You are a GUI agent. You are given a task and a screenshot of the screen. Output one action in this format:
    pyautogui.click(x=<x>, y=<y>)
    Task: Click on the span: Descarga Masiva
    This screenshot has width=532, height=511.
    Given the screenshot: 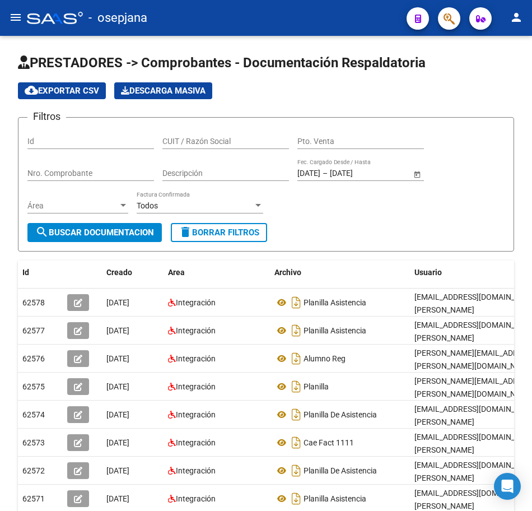 What is the action you would take?
    pyautogui.click(x=163, y=91)
    